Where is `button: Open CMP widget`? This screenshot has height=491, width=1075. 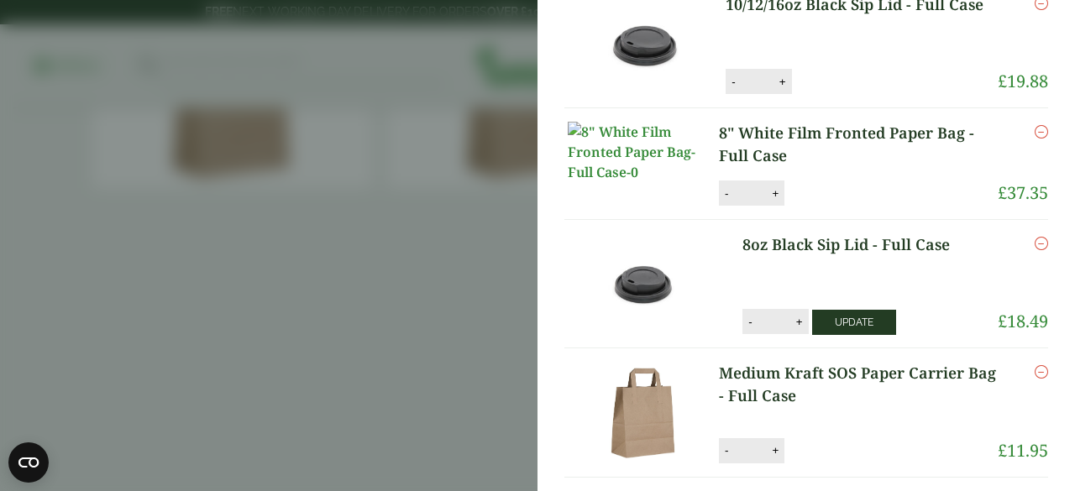 button: Open CMP widget is located at coordinates (29, 463).